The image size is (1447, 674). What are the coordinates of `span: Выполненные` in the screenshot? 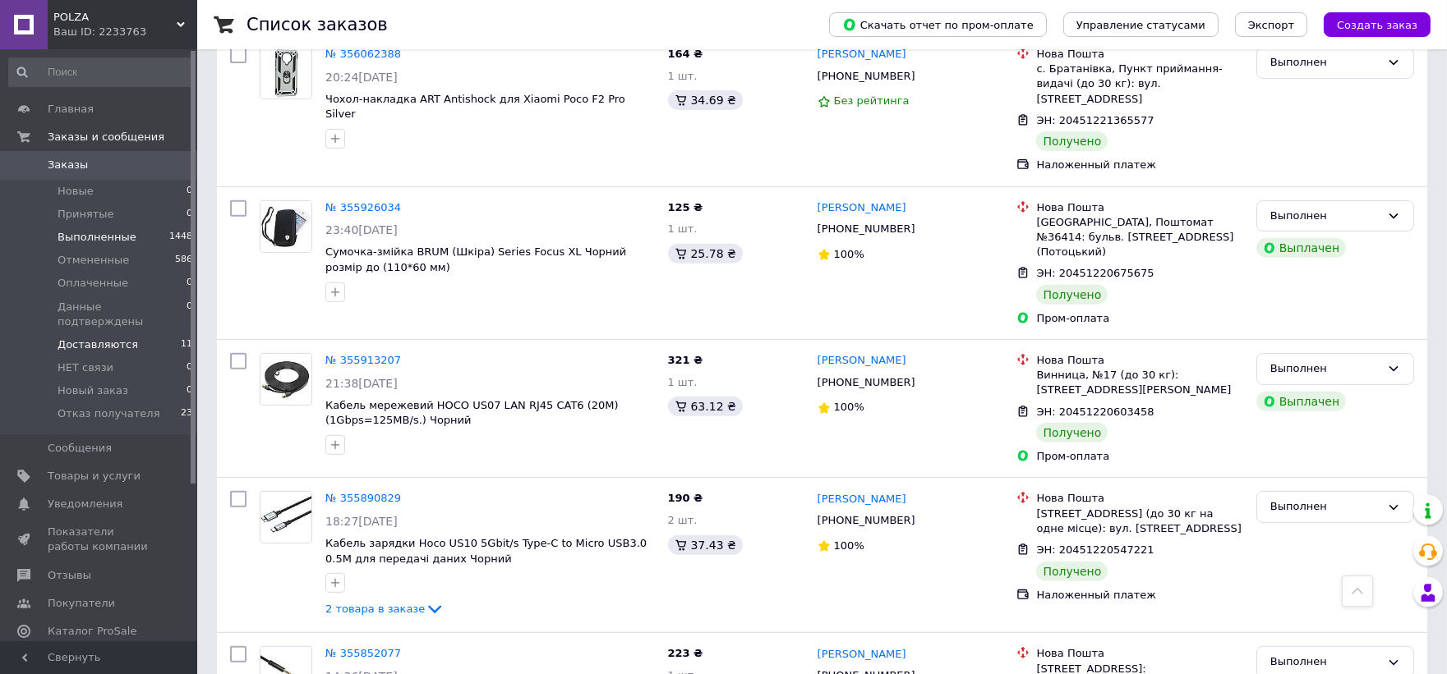 It's located at (97, 237).